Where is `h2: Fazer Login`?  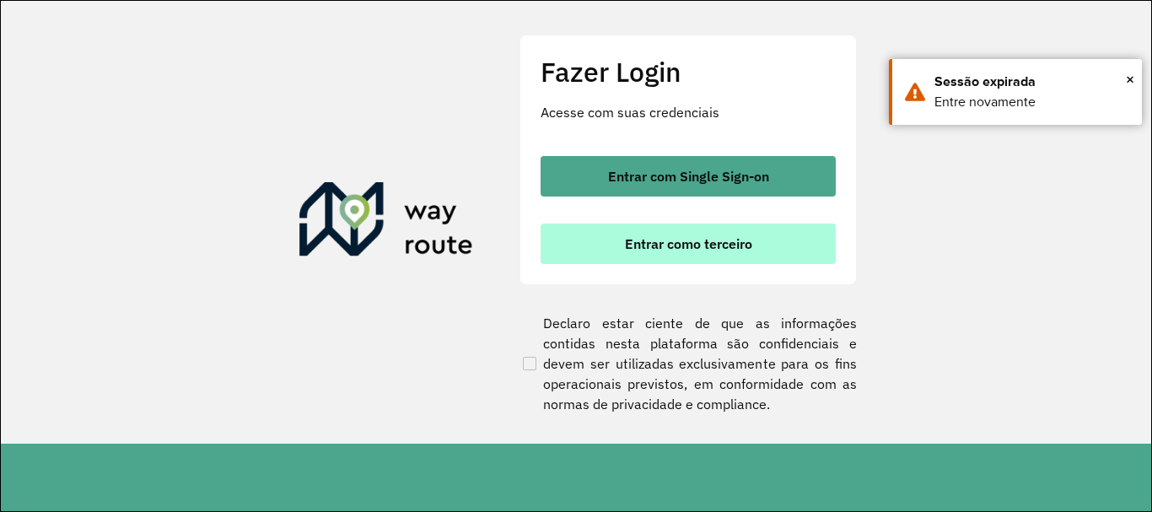
h2: Fazer Login is located at coordinates (688, 72).